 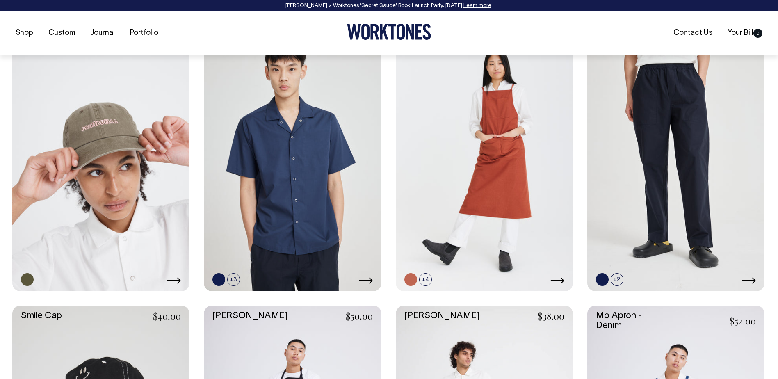 I want to click on span: +4, so click(x=425, y=279).